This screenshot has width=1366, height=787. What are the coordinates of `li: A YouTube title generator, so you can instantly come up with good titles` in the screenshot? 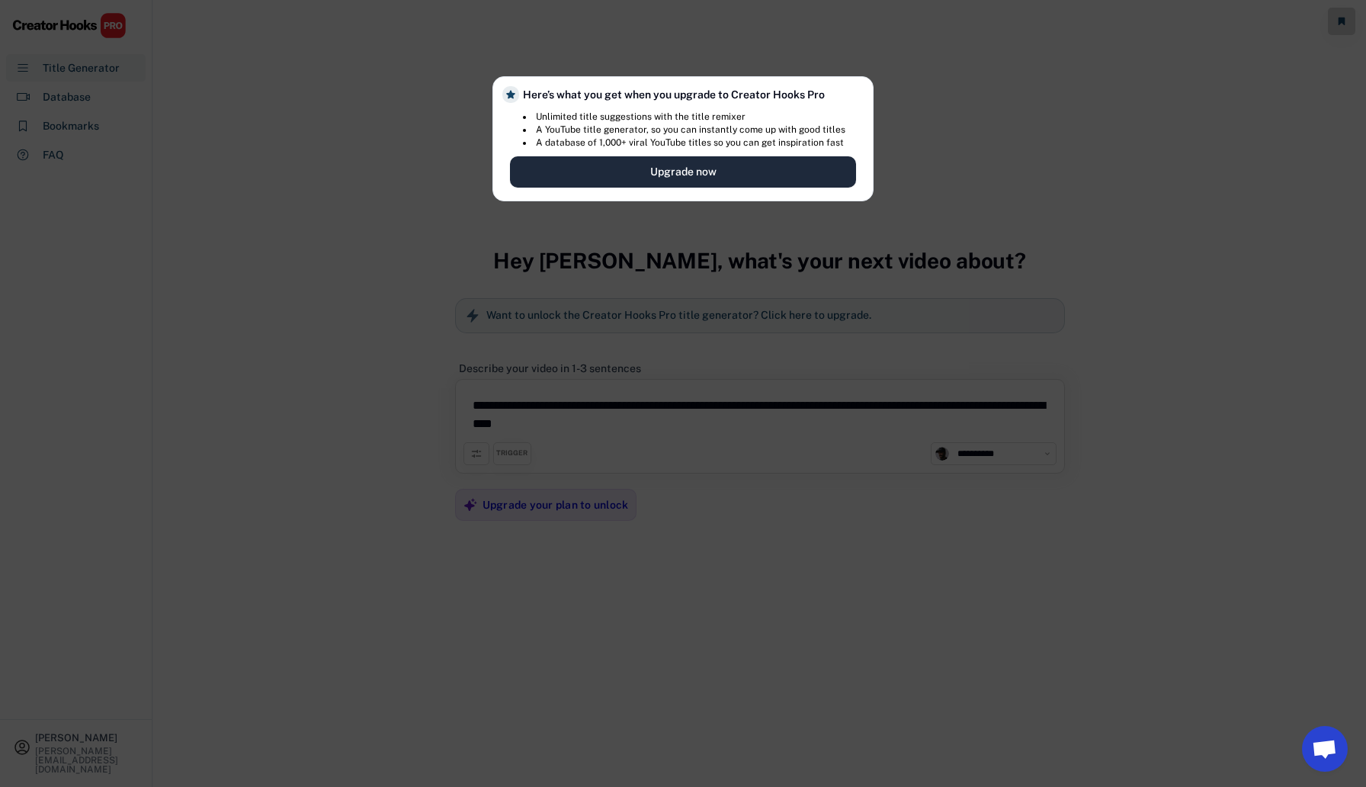 It's located at (684, 130).